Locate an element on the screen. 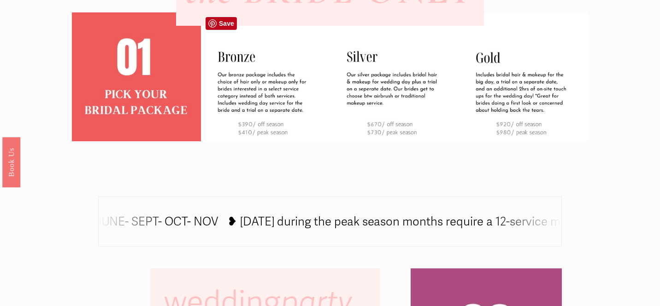  img: bridal%2Bpackage.jpg is located at coordinates (136, 77).